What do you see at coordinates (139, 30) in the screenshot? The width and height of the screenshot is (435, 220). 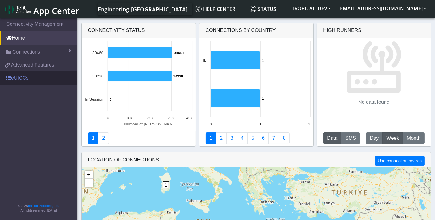 I see `div: Connectivity status` at bounding box center [139, 30].